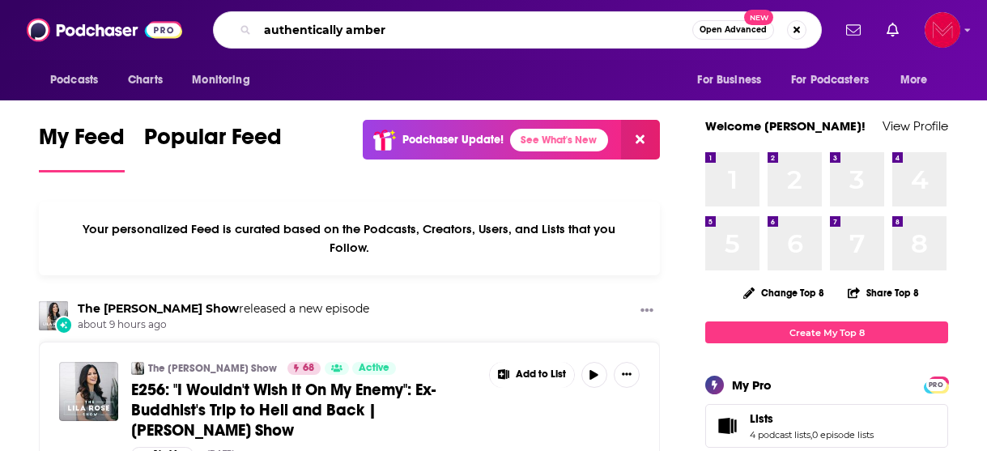 The height and width of the screenshot is (451, 987). What do you see at coordinates (213, 147) in the screenshot?
I see `a: Popular Feed` at bounding box center [213, 147].